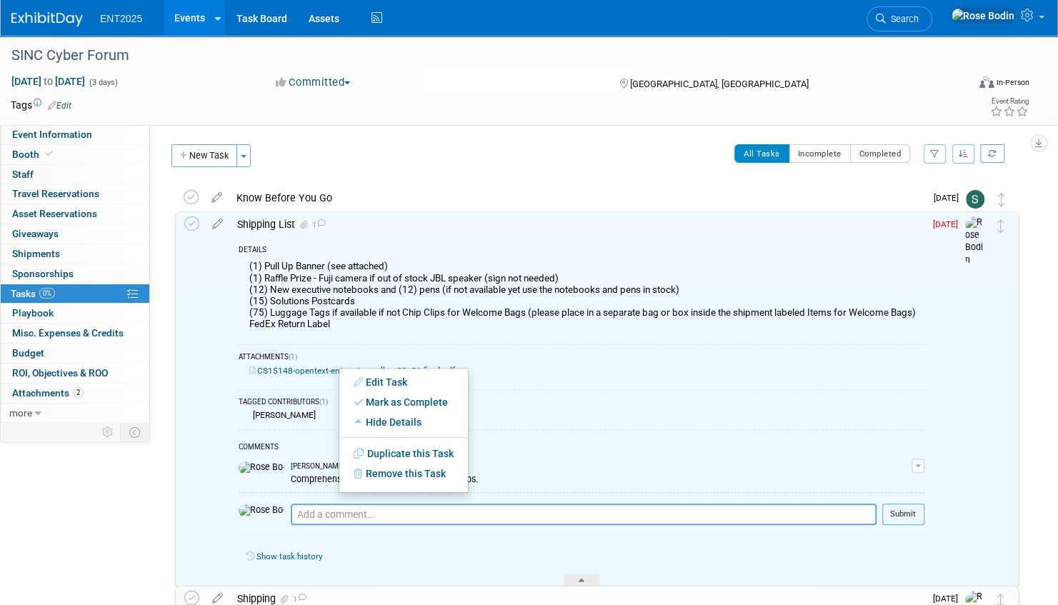 The image size is (1058, 605). I want to click on a: Refresh, so click(992, 154).